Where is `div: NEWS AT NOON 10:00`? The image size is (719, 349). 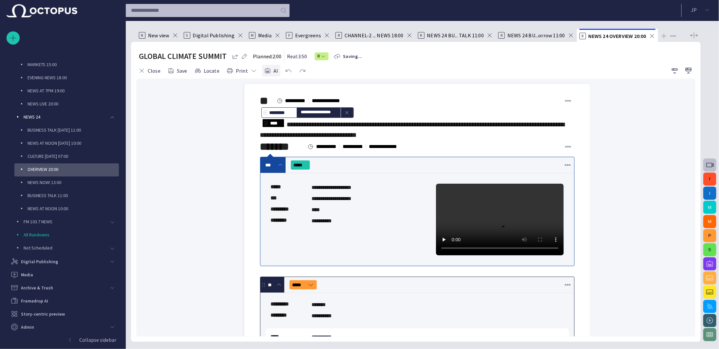
div: NEWS AT NOON 10:00 is located at coordinates (66, 209).